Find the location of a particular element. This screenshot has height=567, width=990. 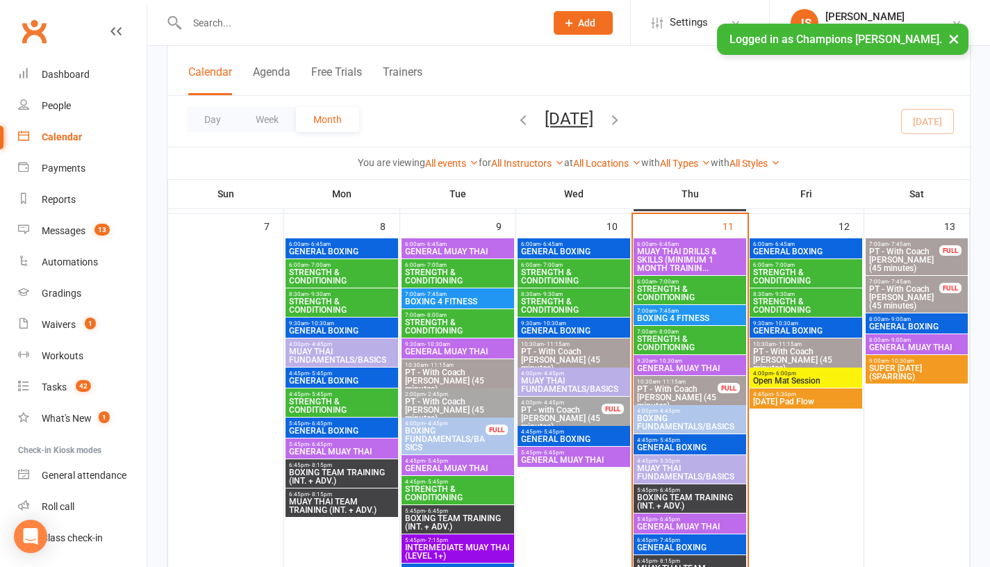

div: 8 is located at coordinates (390, 225).